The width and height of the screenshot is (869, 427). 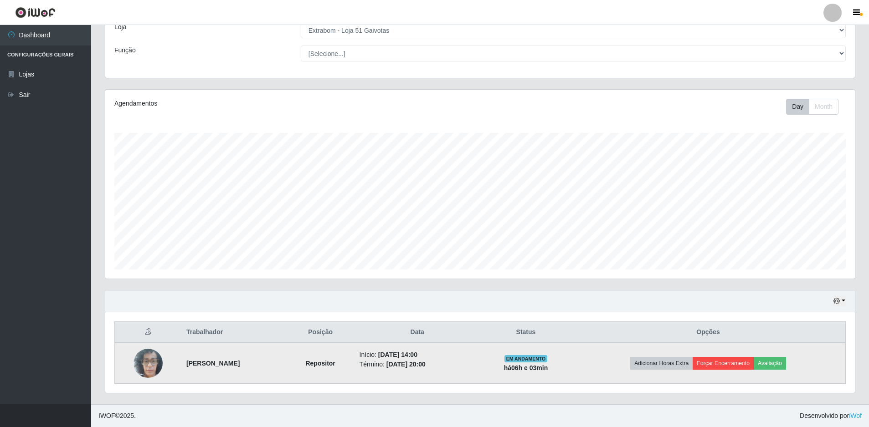 What do you see at coordinates (723, 364) in the screenshot?
I see `button: Forçar Encerramento` at bounding box center [723, 364].